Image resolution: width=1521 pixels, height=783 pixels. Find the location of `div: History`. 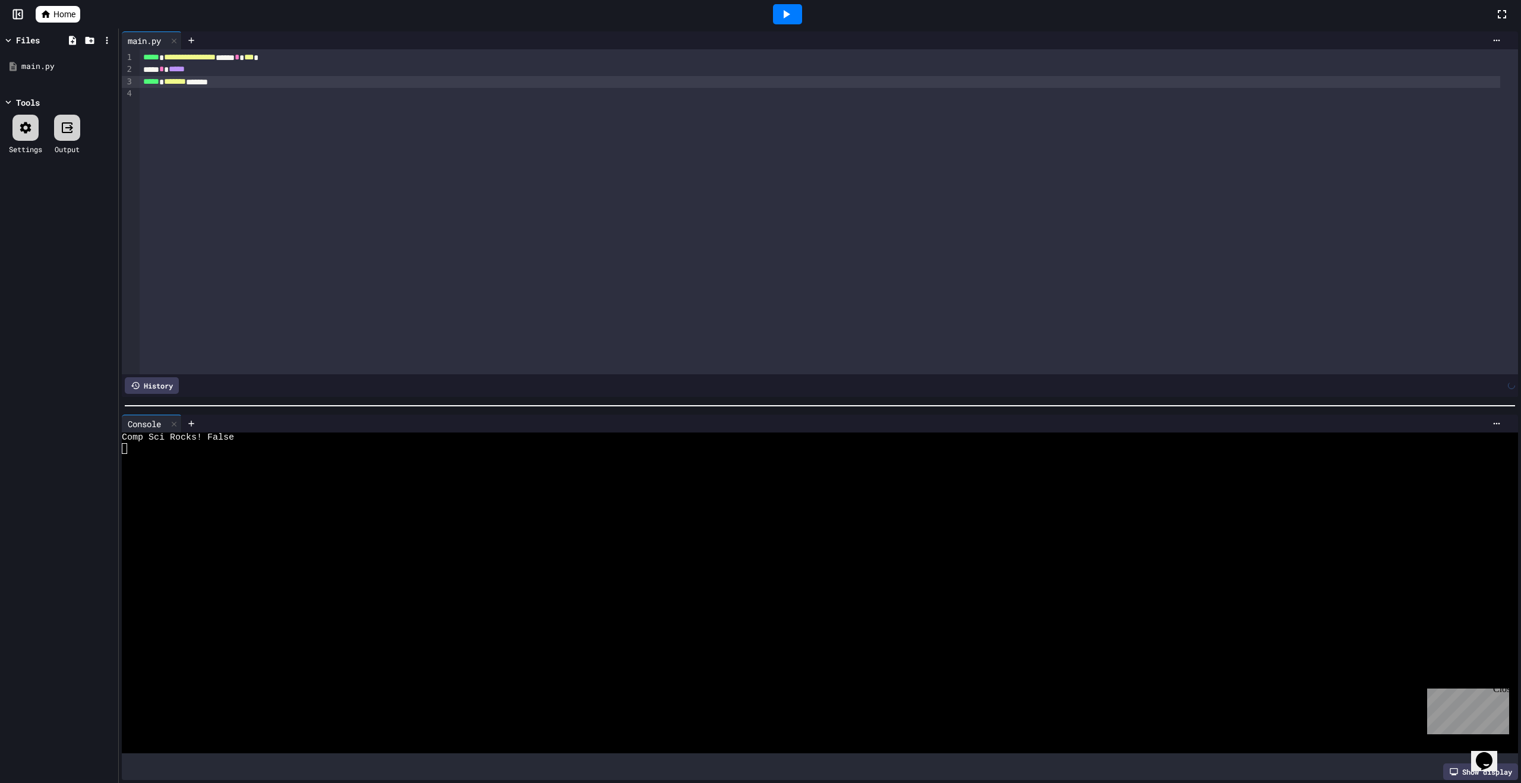

div: History is located at coordinates (152, 386).